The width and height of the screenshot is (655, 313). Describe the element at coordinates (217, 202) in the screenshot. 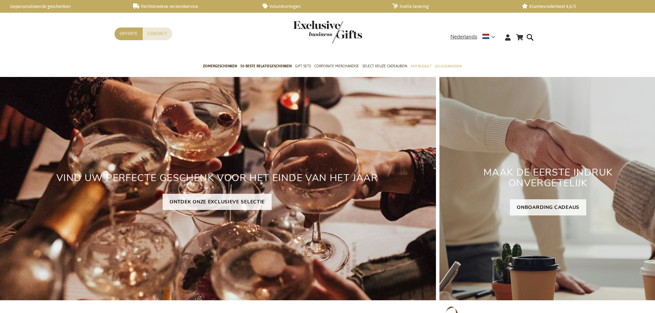

I see `a: ONTDEK ONZE EXCLUSIEVE SELECTIE` at that location.